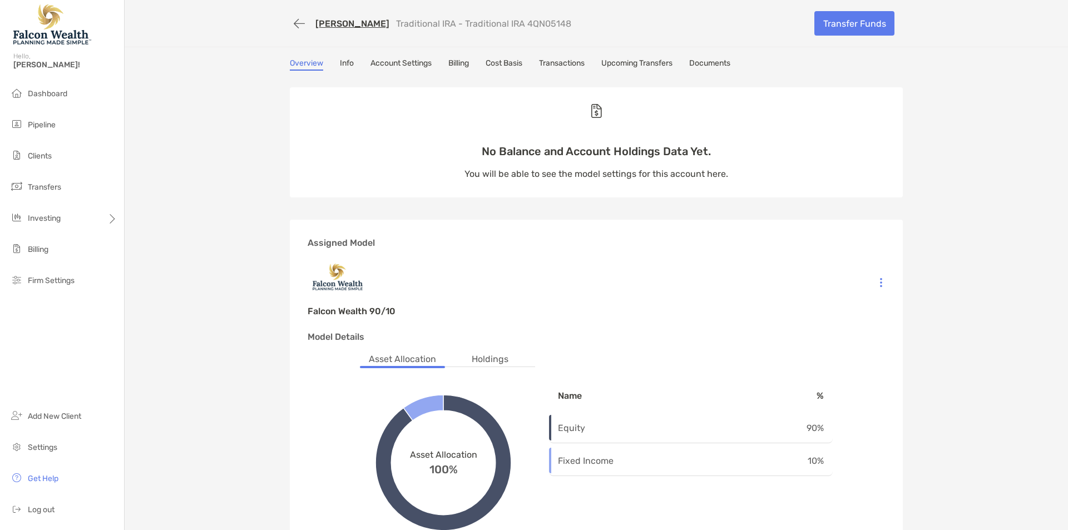 The image size is (1068, 530). I want to click on img: add_new_client icon, so click(17, 416).